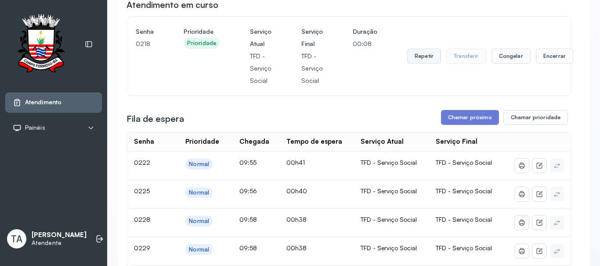  What do you see at coordinates (260, 38) in the screenshot?
I see `h4: Serviço Atual` at bounding box center [260, 38].